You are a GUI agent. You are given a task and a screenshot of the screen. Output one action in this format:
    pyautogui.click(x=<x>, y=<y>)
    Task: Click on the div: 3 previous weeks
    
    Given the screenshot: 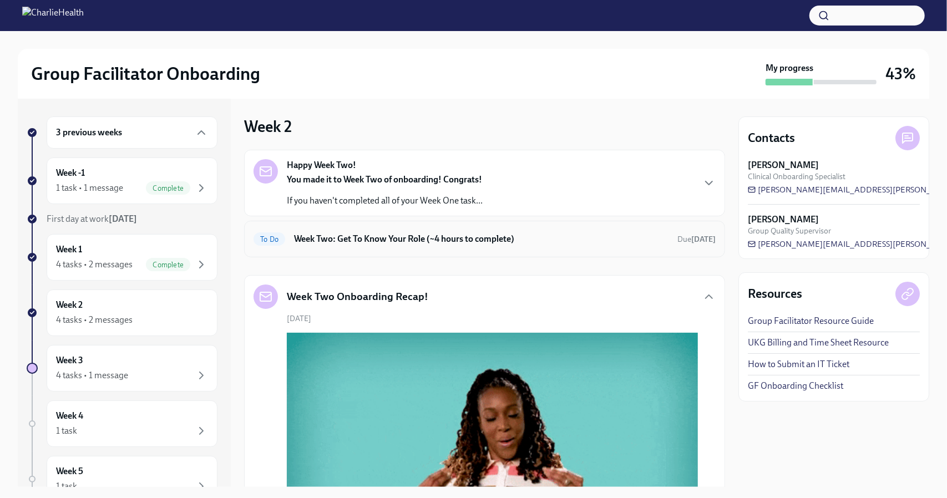 What is the action you would take?
    pyautogui.click(x=132, y=133)
    